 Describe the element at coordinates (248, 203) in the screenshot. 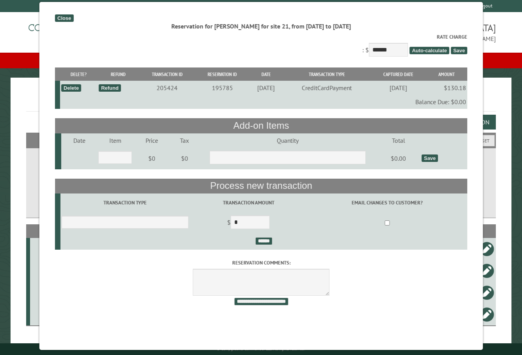

I see `label: Transaction Amount` at that location.